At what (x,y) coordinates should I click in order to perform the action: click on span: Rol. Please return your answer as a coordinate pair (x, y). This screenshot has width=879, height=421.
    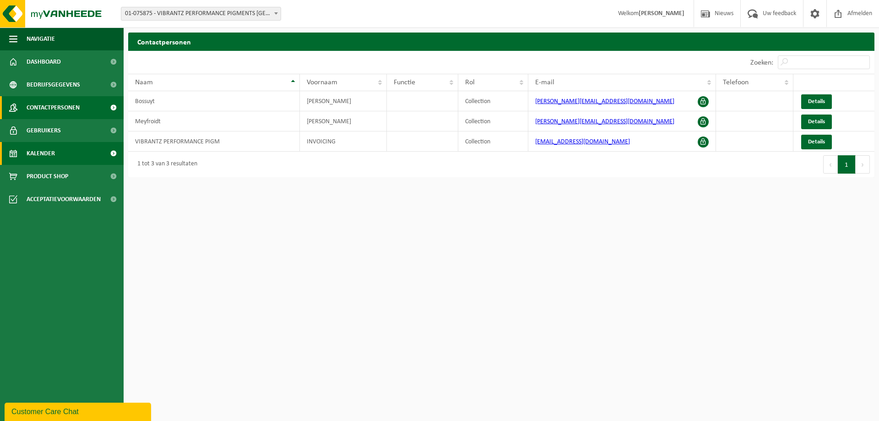
    Looking at the image, I should click on (470, 82).